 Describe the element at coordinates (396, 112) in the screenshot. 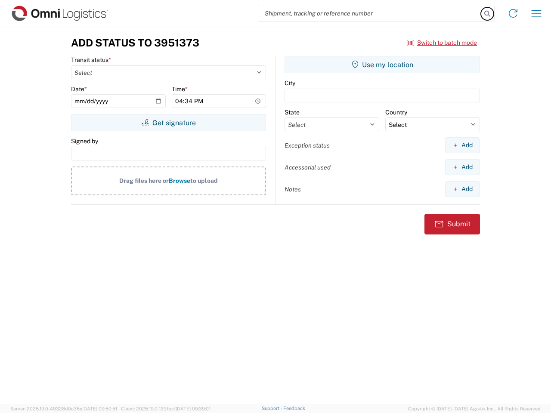

I see `label: Country` at that location.